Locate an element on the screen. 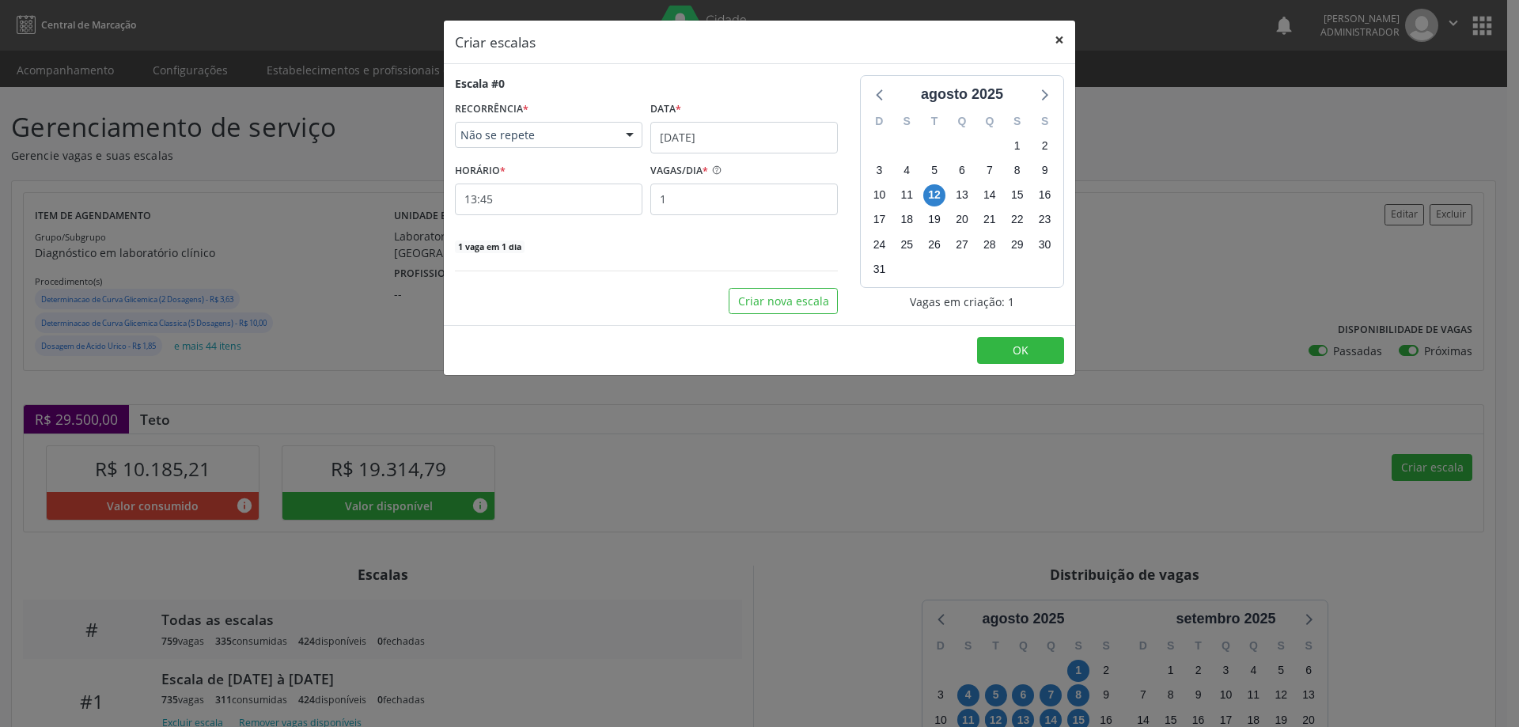 The height and width of the screenshot is (727, 1519). div: Vagas em criação: 1 is located at coordinates (962, 301).